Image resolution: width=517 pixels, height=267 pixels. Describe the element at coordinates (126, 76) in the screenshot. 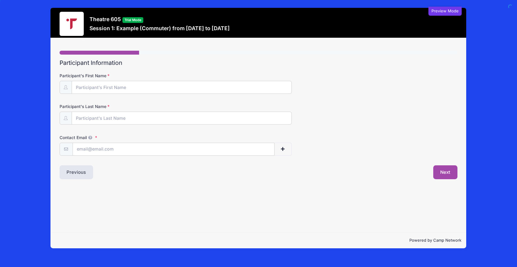

I see `label: Participant's First Name` at that location.